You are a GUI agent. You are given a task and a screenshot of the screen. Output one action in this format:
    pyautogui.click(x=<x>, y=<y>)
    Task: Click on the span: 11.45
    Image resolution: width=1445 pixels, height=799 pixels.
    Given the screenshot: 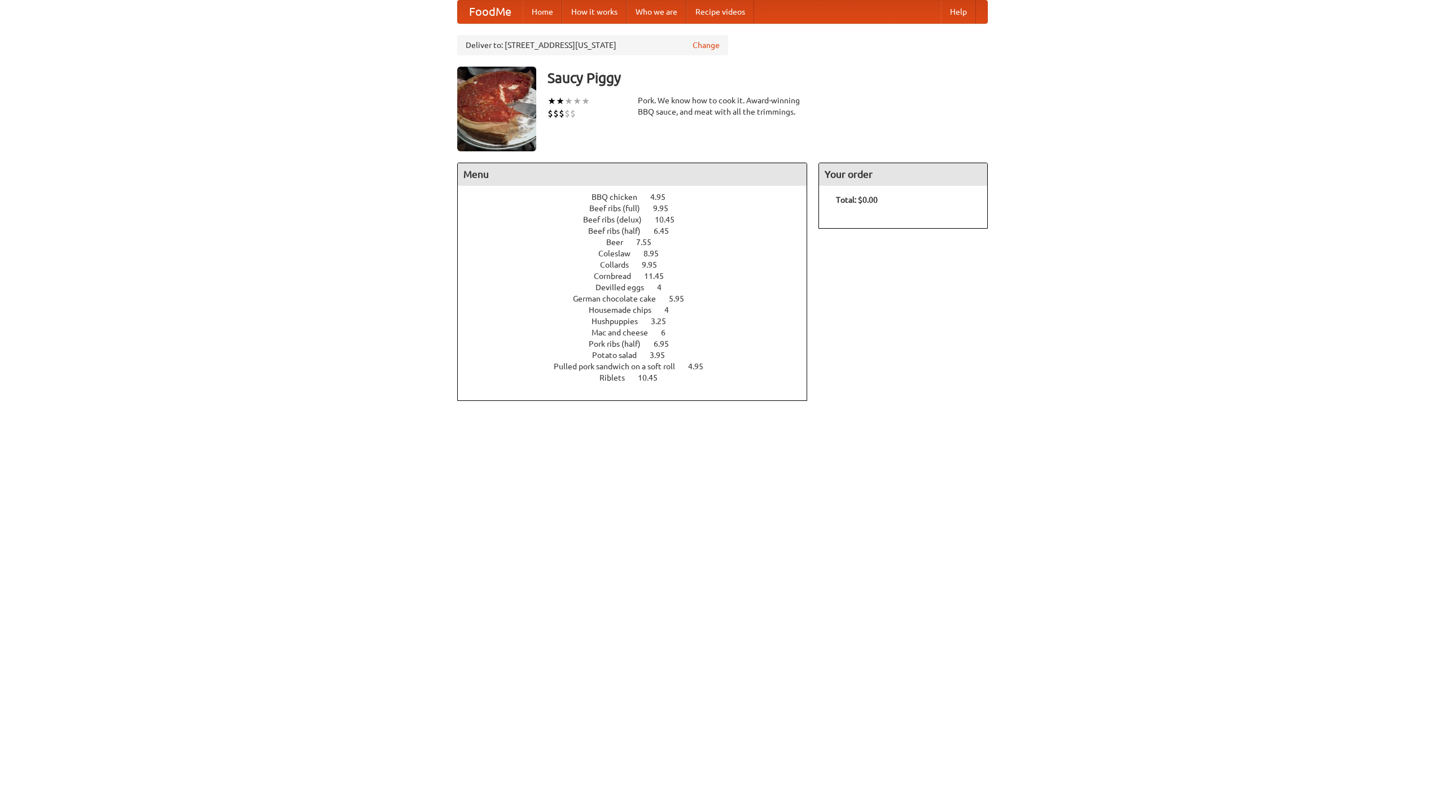 What is the action you would take?
    pyautogui.click(x=659, y=276)
    